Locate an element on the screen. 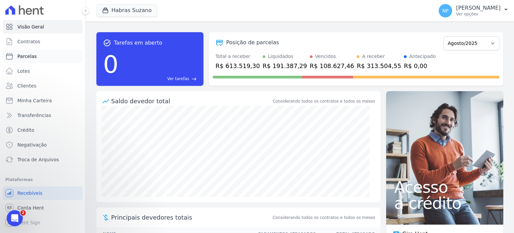 The height and width of the screenshot is (233, 514). span: Transferências is located at coordinates (34, 115).